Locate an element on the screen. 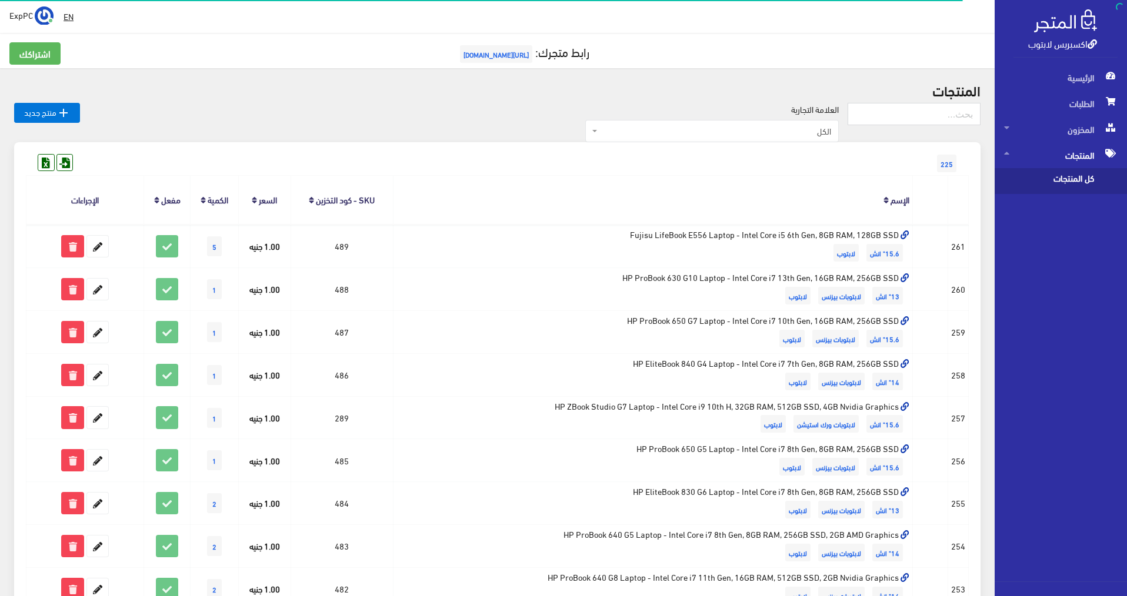 This screenshot has height=596, width=1127. span: كل المنتجات is located at coordinates (1049, 181).